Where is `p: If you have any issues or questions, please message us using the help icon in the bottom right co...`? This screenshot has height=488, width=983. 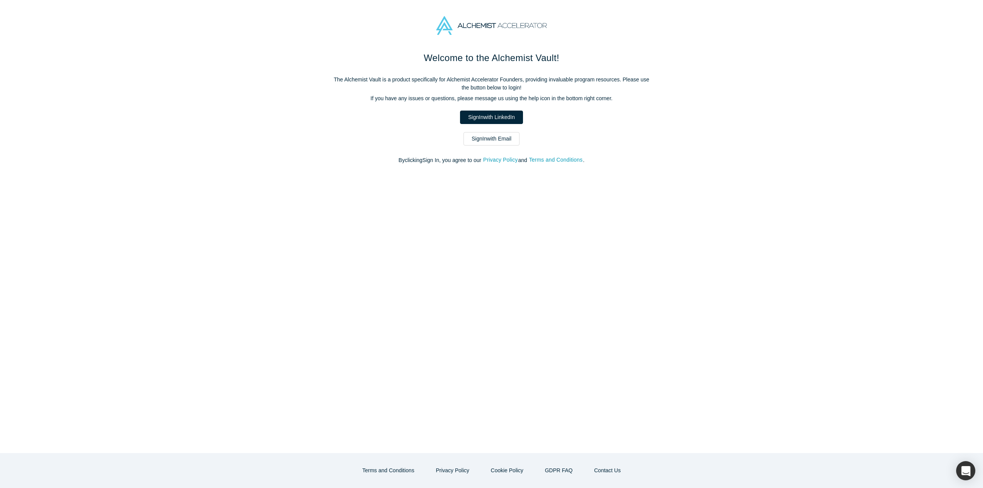
p: If you have any issues or questions, please message us using the help icon in the bottom right co... is located at coordinates (491, 98).